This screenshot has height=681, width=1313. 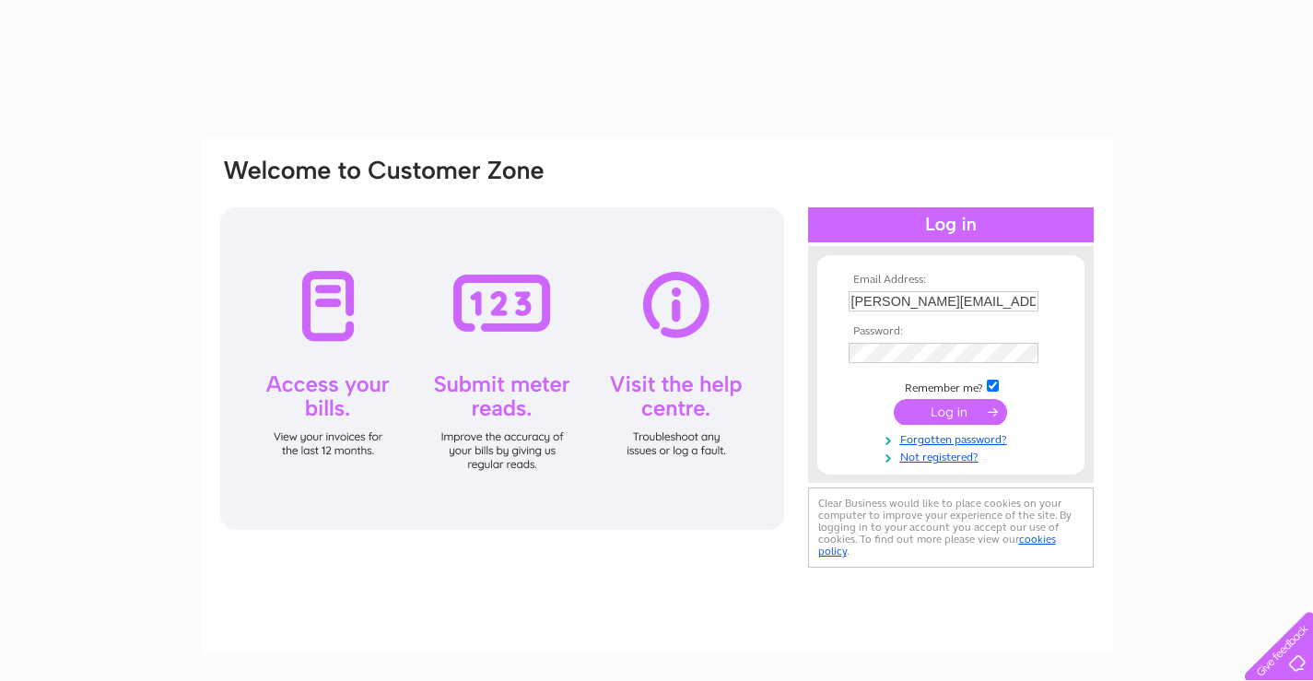 I want to click on a: cookies policy, so click(x=937, y=545).